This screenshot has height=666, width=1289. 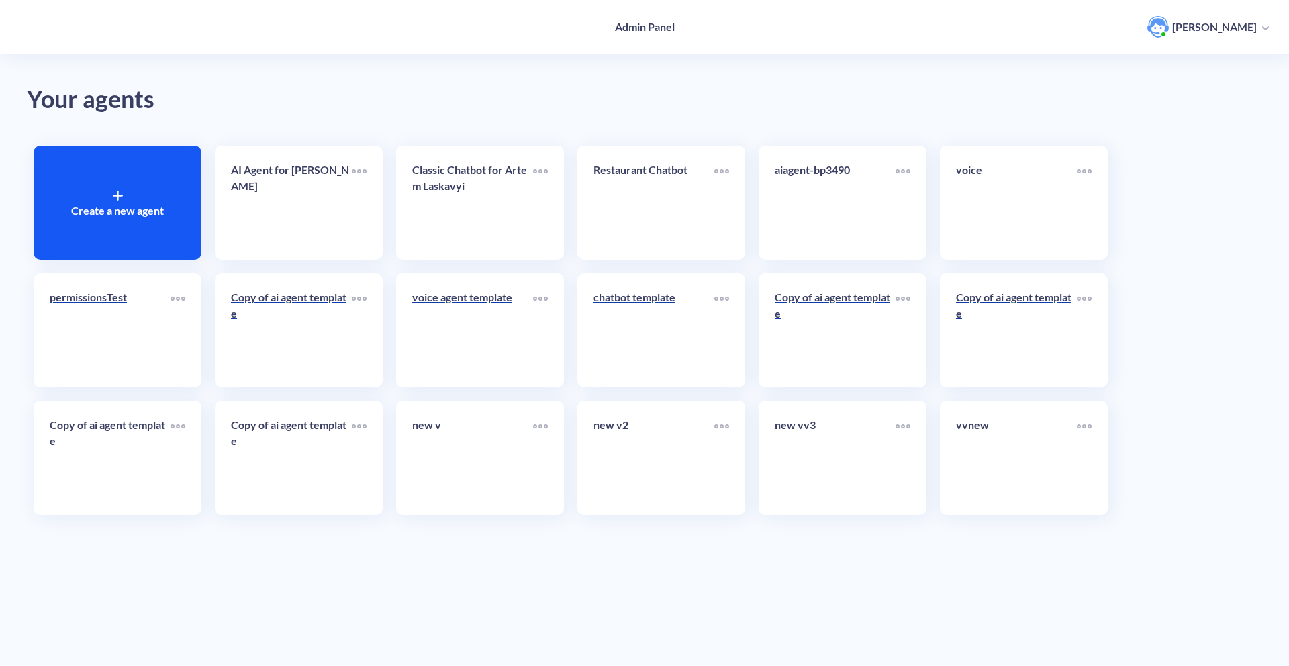 I want to click on p: voice agent template, so click(x=473, y=297).